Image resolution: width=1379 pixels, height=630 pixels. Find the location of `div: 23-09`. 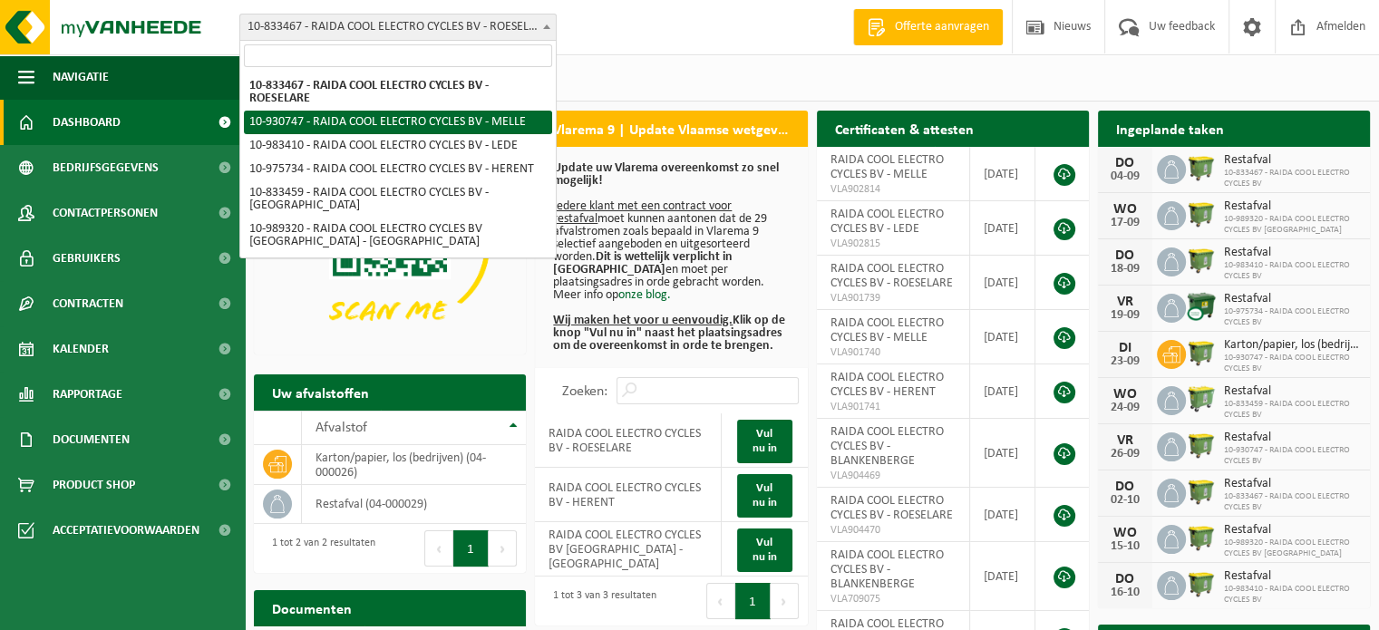

div: 23-09 is located at coordinates (1125, 362).